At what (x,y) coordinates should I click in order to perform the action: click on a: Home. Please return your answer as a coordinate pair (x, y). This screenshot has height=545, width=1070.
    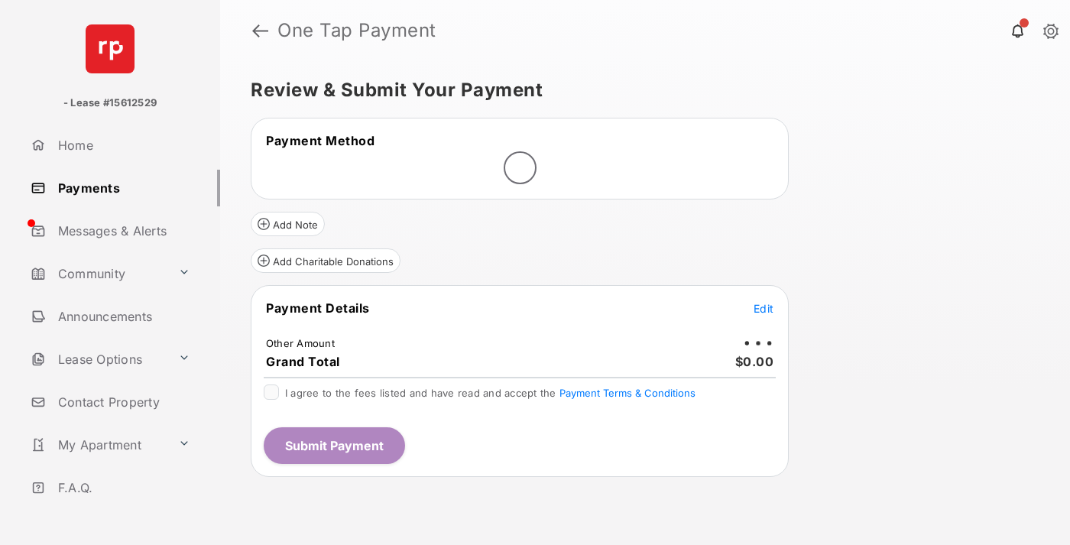
    Looking at the image, I should click on (122, 145).